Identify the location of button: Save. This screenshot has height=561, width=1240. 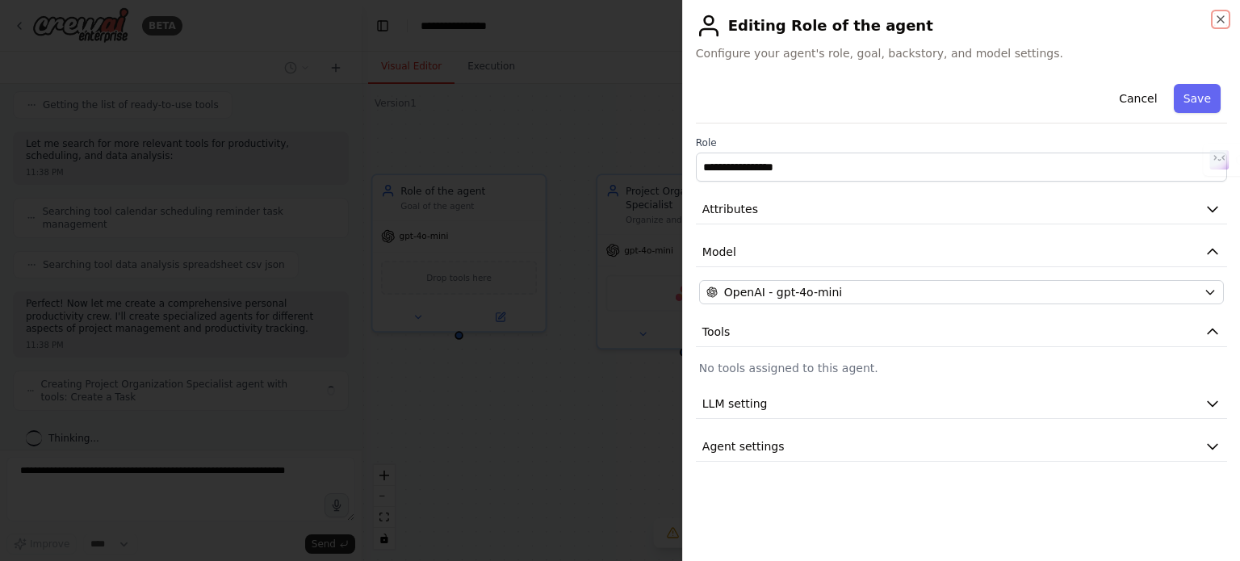
(1197, 99).